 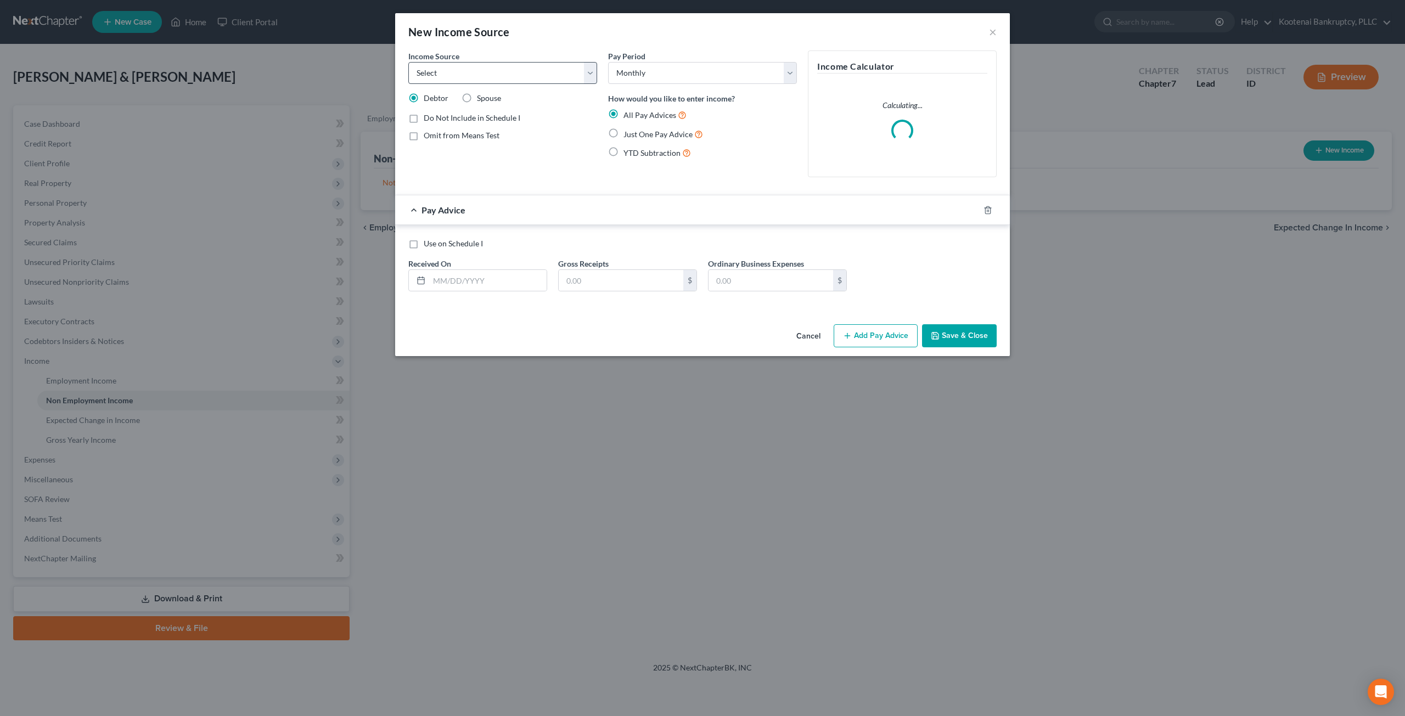 I want to click on label: Ordinary Business Expenses, so click(x=756, y=264).